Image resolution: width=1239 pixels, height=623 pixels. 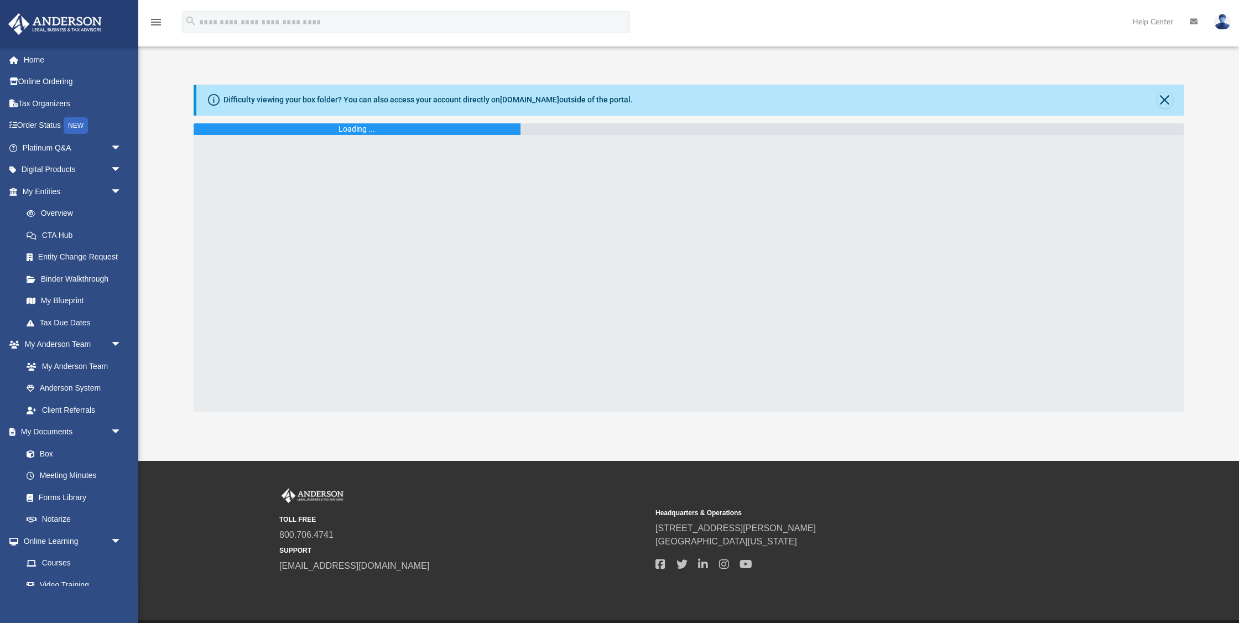 What do you see at coordinates (191, 21) in the screenshot?
I see `i: search` at bounding box center [191, 21].